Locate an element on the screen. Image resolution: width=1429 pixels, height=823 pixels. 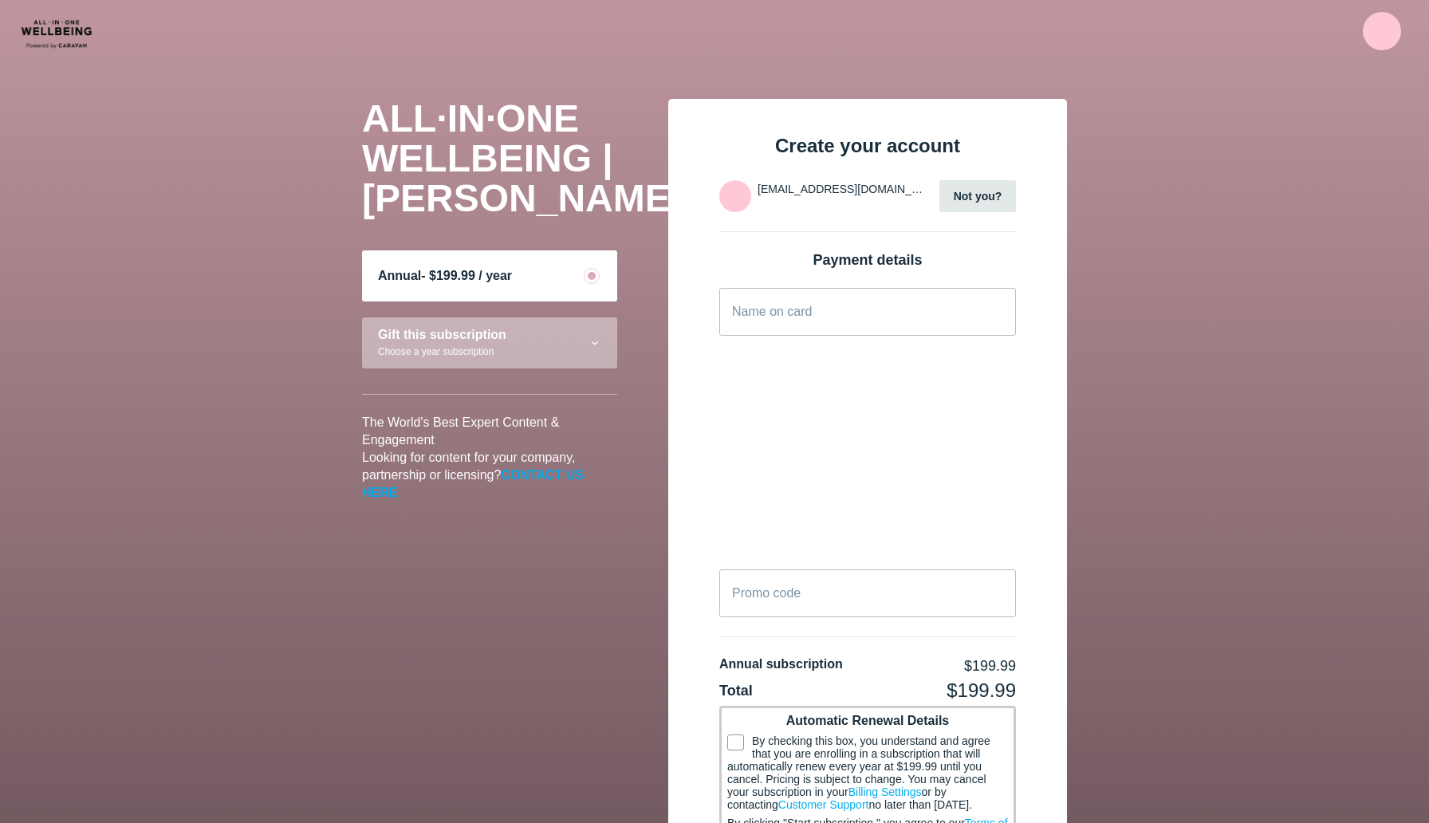
div: Gift this subscriptionChoose a year subscription is located at coordinates (489, 343).